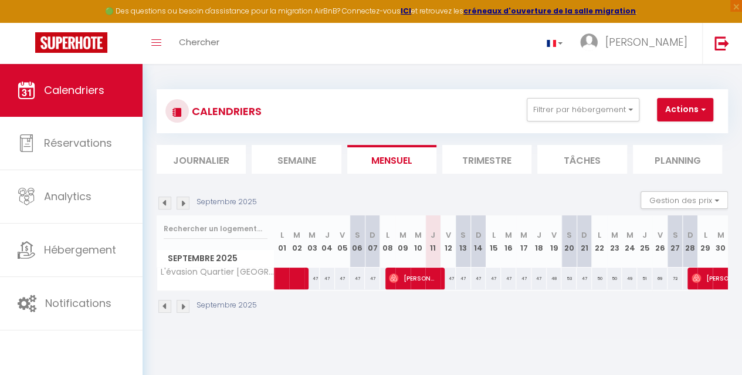  I want to click on li: Planning, so click(678, 159).